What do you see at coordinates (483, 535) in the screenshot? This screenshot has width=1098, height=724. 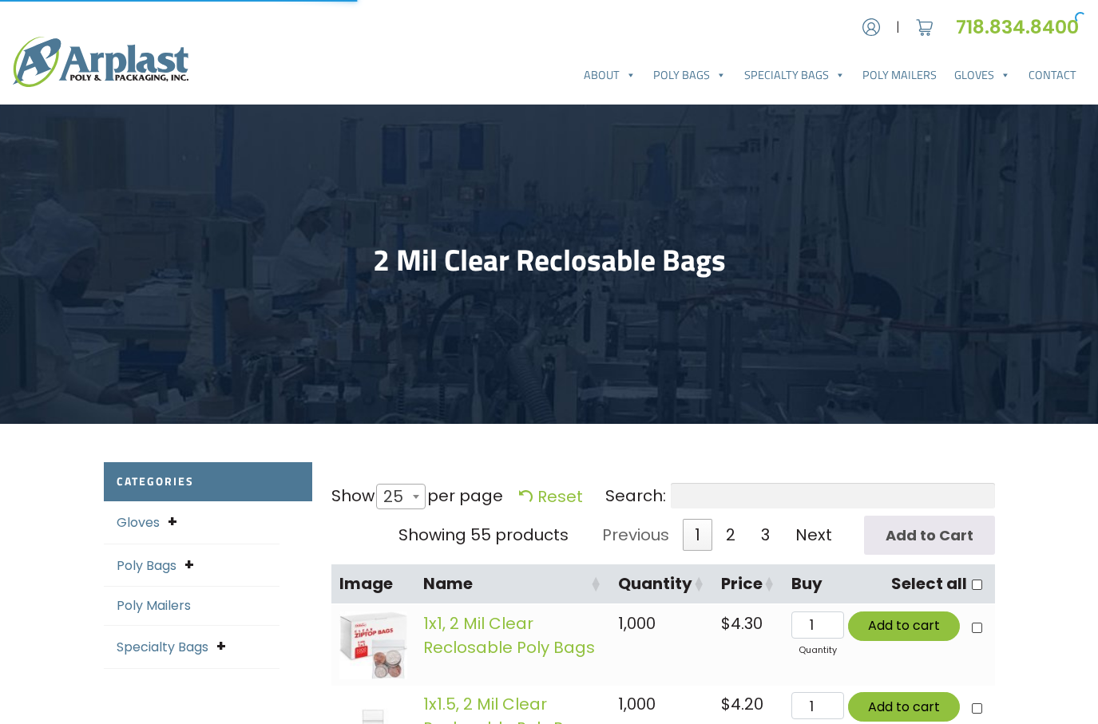 I see `div: Showing 55 products` at bounding box center [483, 535].